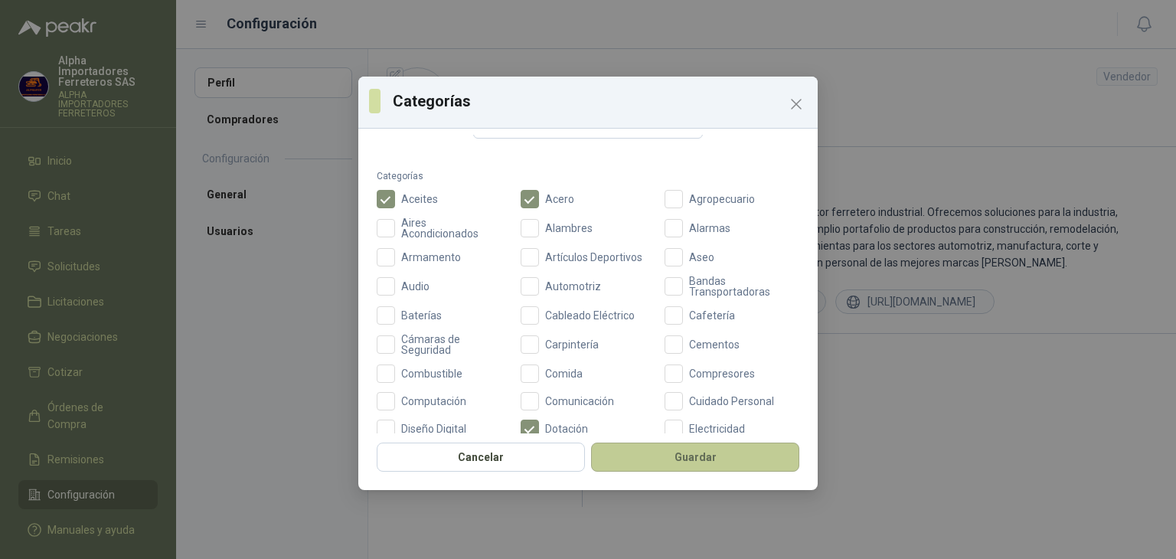  Describe the element at coordinates (567, 429) in the screenshot. I see `span: Dotación` at that location.